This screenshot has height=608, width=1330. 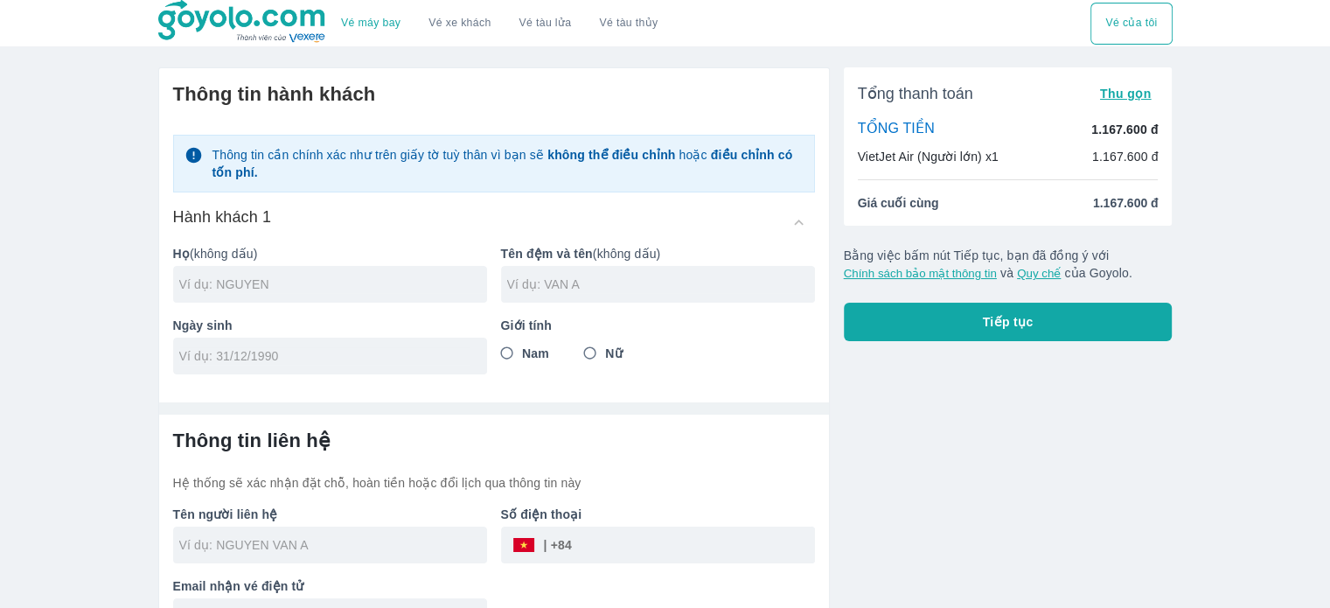 I want to click on span: Giá cuối cùng, so click(x=898, y=203).